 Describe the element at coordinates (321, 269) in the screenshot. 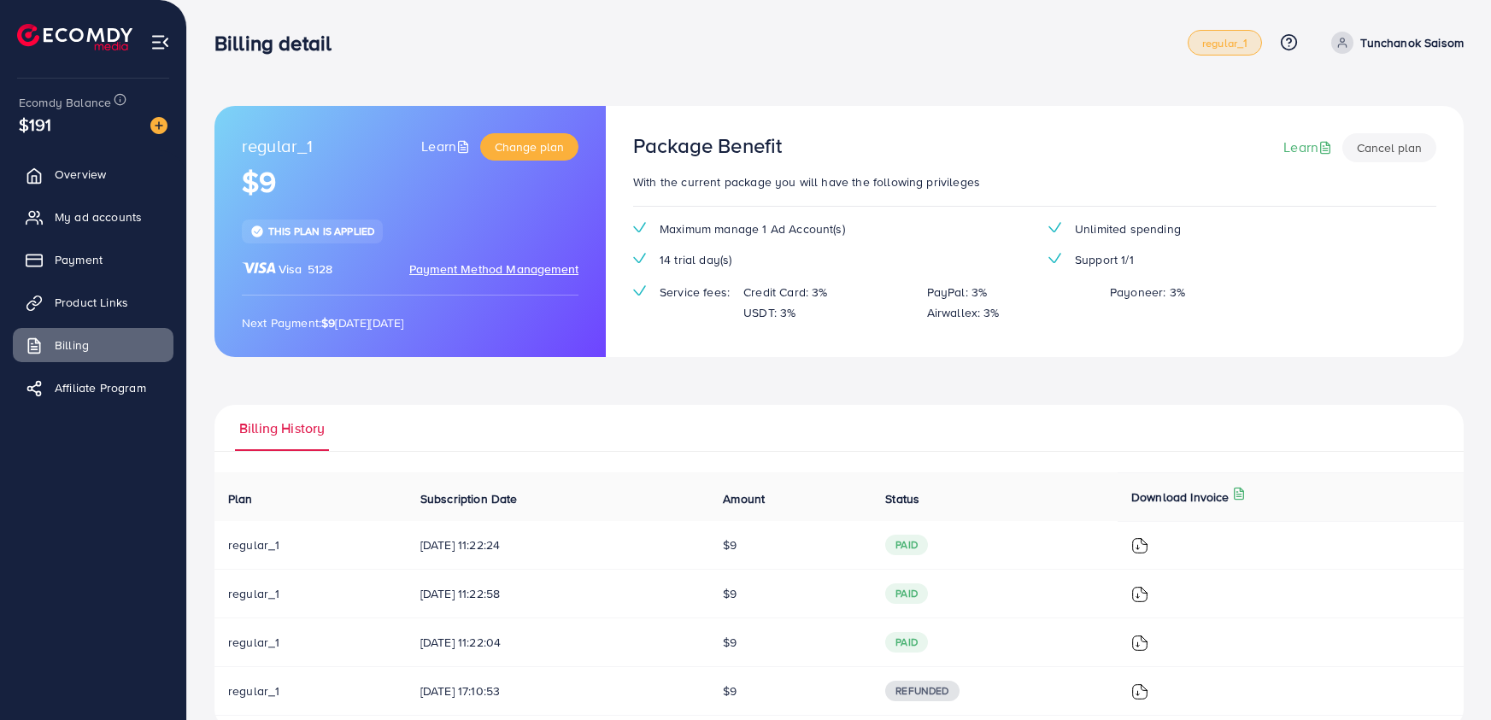

I see `span: 5128` at that location.